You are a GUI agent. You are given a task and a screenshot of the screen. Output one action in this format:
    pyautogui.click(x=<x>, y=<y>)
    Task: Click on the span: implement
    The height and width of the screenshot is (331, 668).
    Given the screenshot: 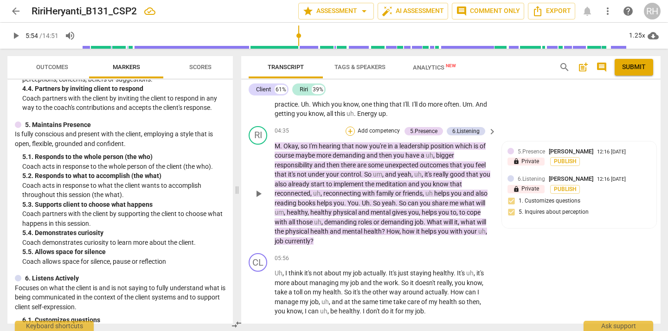 What is the action you would take?
    pyautogui.click(x=349, y=184)
    